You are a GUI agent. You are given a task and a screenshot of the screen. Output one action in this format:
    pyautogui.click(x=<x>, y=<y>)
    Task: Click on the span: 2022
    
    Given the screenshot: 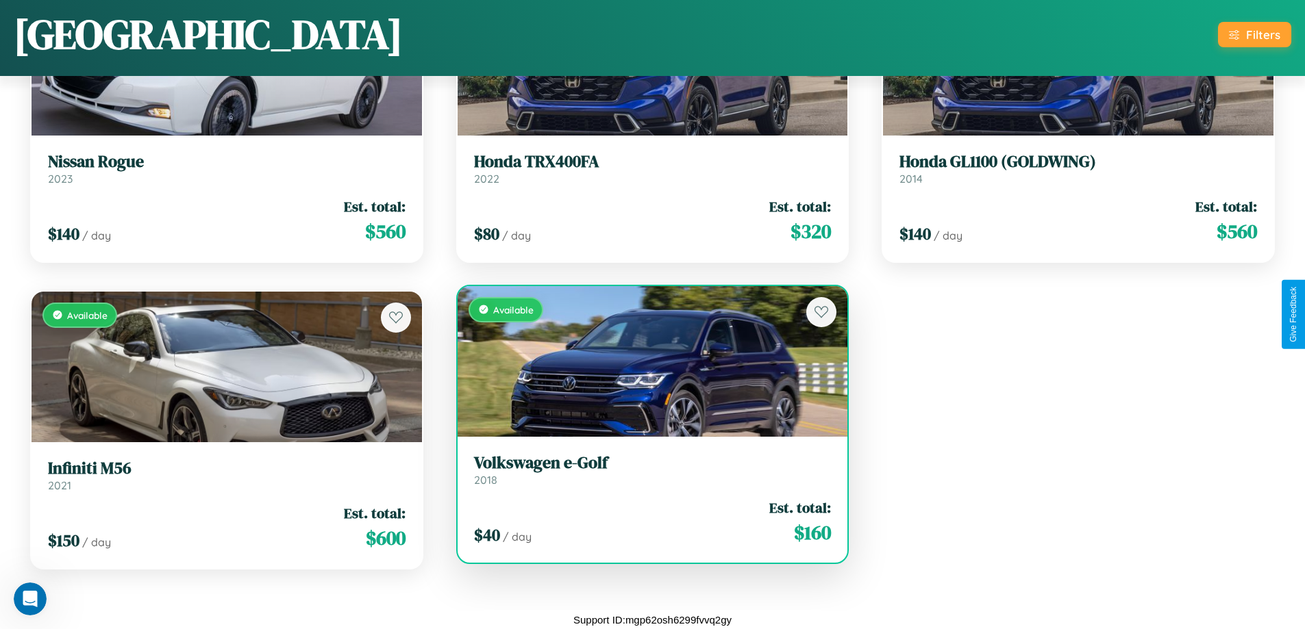 What is the action you would take?
    pyautogui.click(x=486, y=179)
    